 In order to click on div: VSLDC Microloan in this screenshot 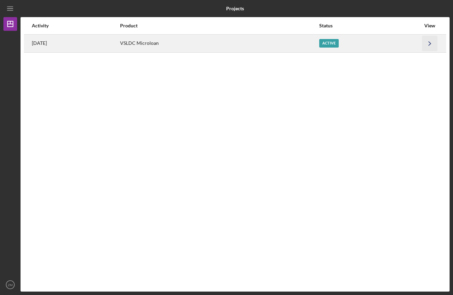, I will do `click(219, 43)`.